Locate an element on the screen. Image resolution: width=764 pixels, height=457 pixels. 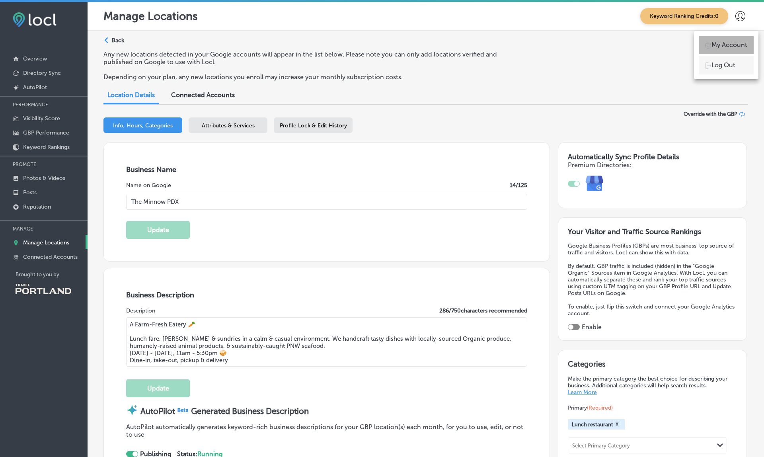
p: Brought to you by is located at coordinates (51, 274).